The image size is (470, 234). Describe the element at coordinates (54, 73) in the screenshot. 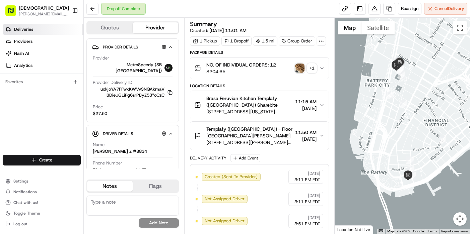

I see `div: We're available if you need us!` at that location.